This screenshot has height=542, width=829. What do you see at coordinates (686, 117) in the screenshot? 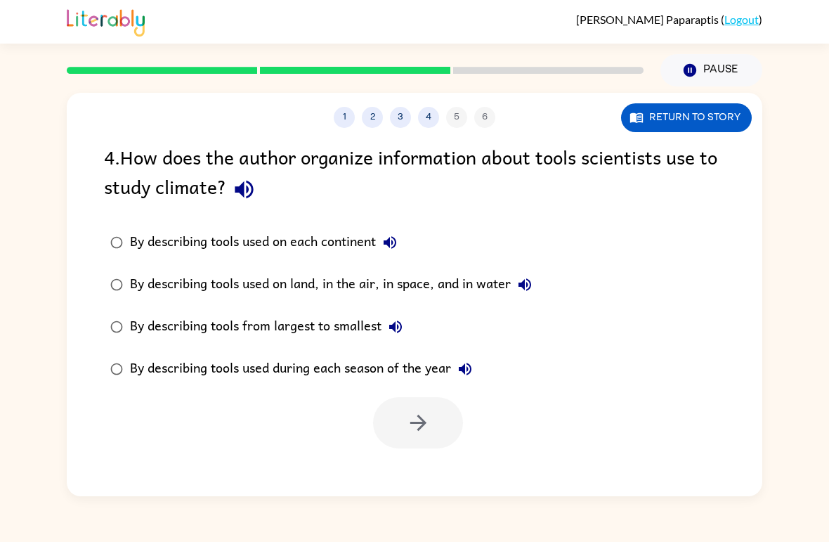
I see `button: Return to story` at bounding box center [686, 117].